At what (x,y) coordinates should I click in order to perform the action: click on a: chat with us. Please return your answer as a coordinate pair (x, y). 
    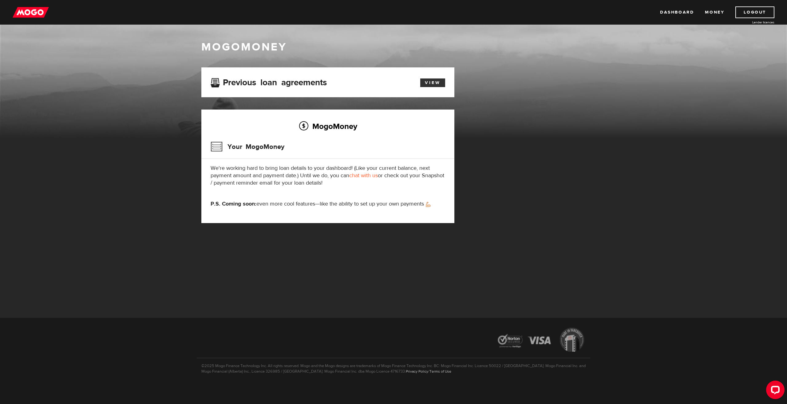
    Looking at the image, I should click on (364, 175).